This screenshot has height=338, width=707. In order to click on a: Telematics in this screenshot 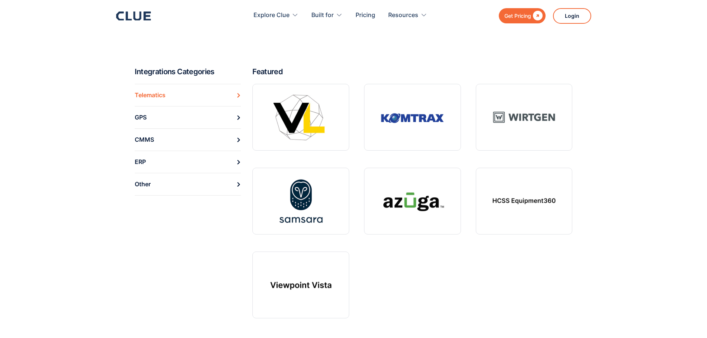, I will do `click(188, 95)`.